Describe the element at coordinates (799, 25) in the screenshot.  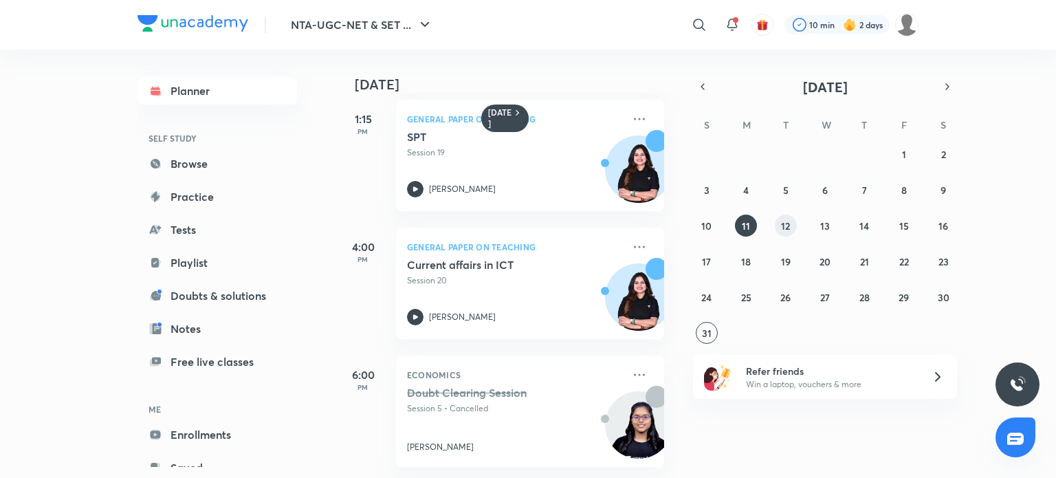
I see `img: check rounded` at that location.